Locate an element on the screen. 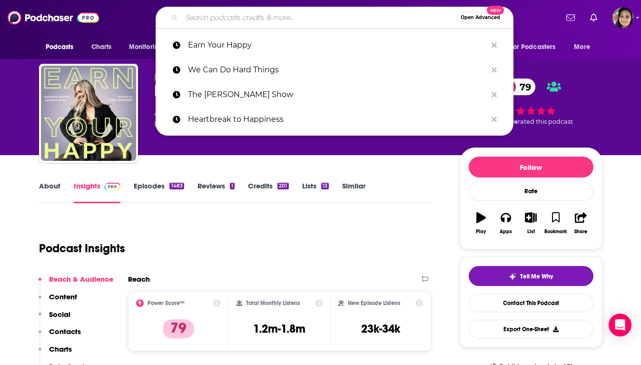 Image resolution: width=641 pixels, height=365 pixels. button: Charts is located at coordinates (55, 353).